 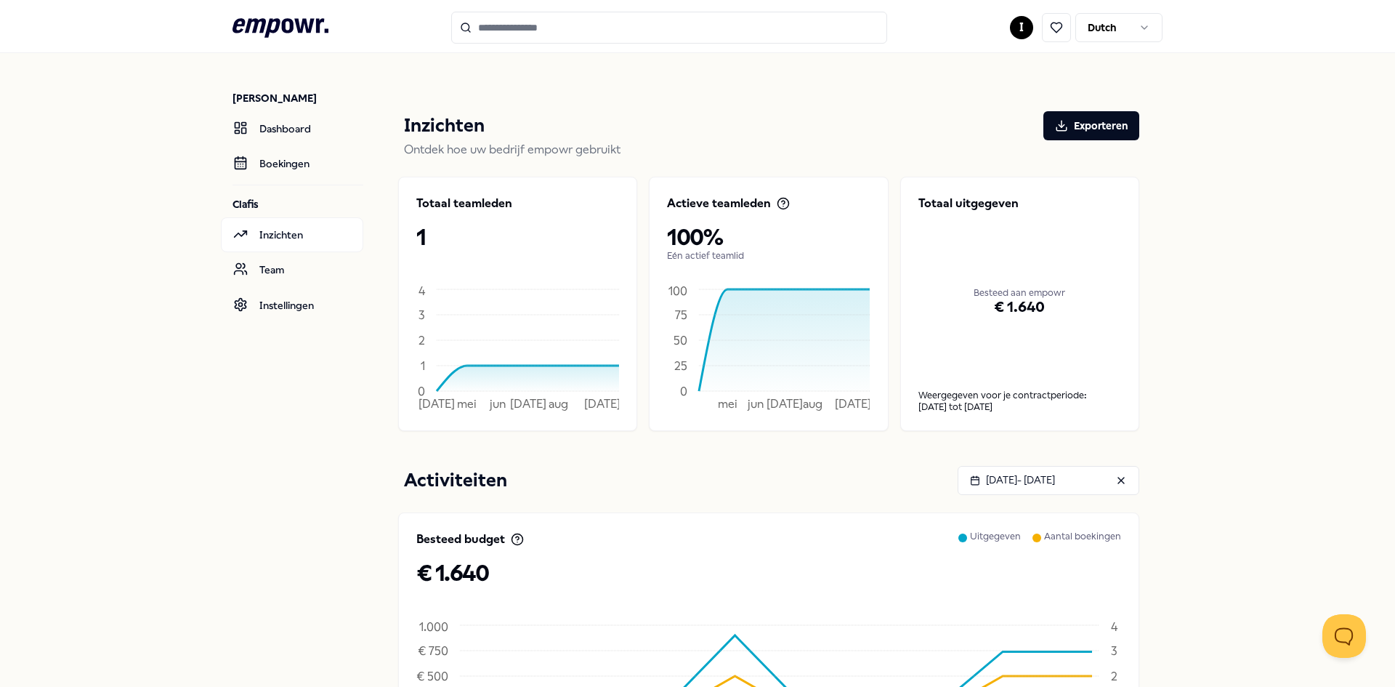 I want to click on tspan: 25, so click(x=681, y=365).